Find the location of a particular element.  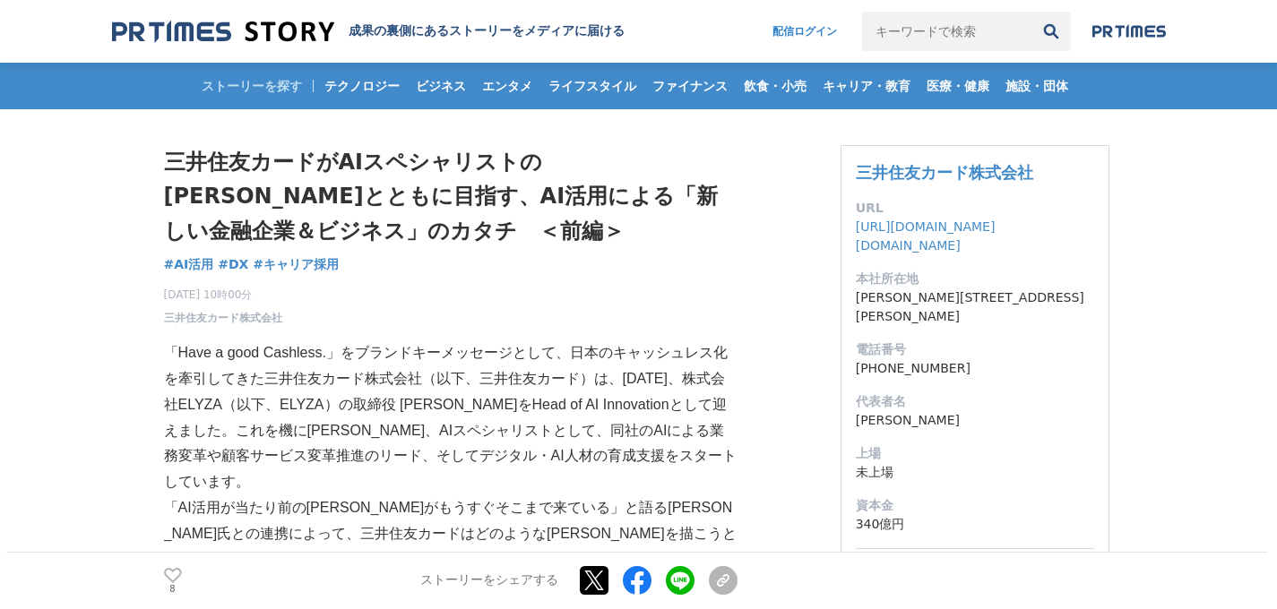

img: 成果の裏側にあるストーリーをメディアに届ける is located at coordinates (223, 31).